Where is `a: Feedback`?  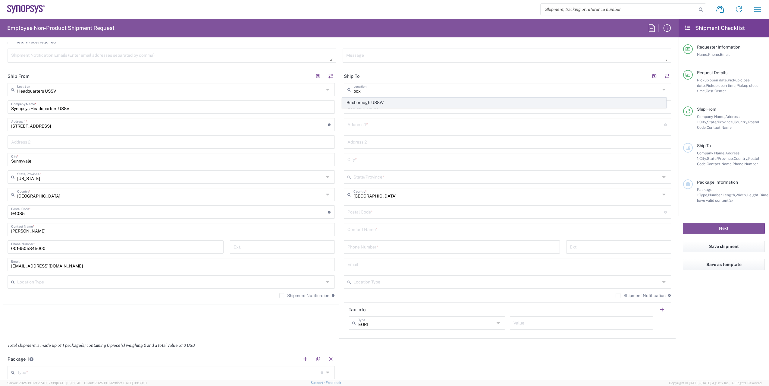
a: Feedback is located at coordinates (333, 383).